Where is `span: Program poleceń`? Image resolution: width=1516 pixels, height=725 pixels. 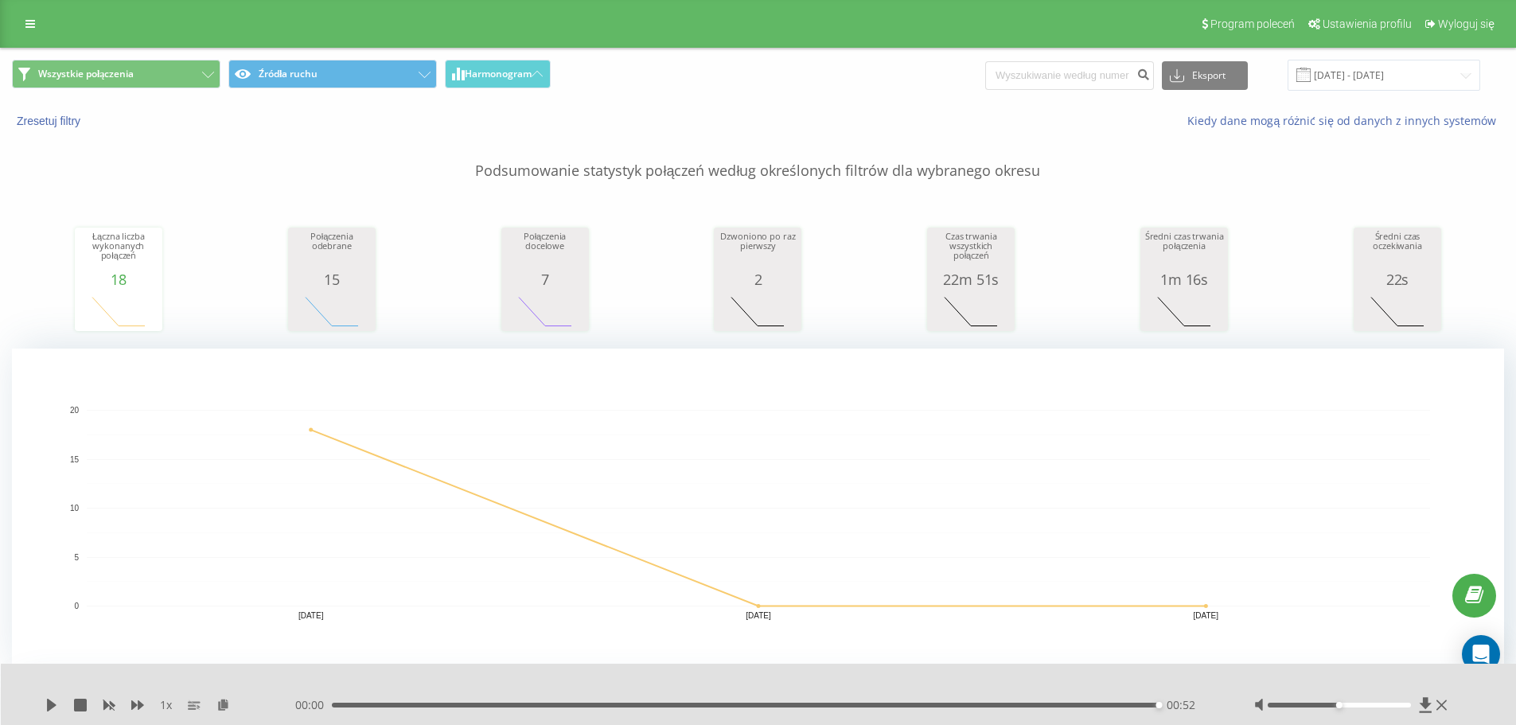 span: Program poleceń is located at coordinates (1253, 24).